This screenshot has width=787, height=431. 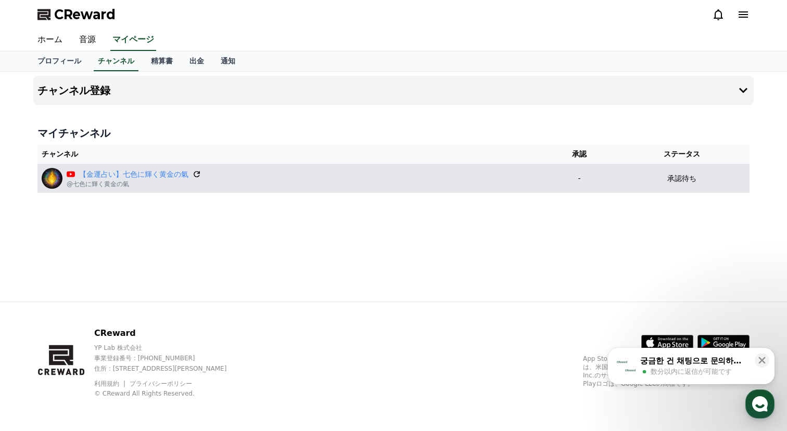 I want to click on span: ホーム, so click(x=36, y=350).